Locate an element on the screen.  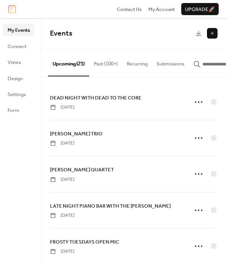
button: Upgrade🚀 is located at coordinates (200, 9).